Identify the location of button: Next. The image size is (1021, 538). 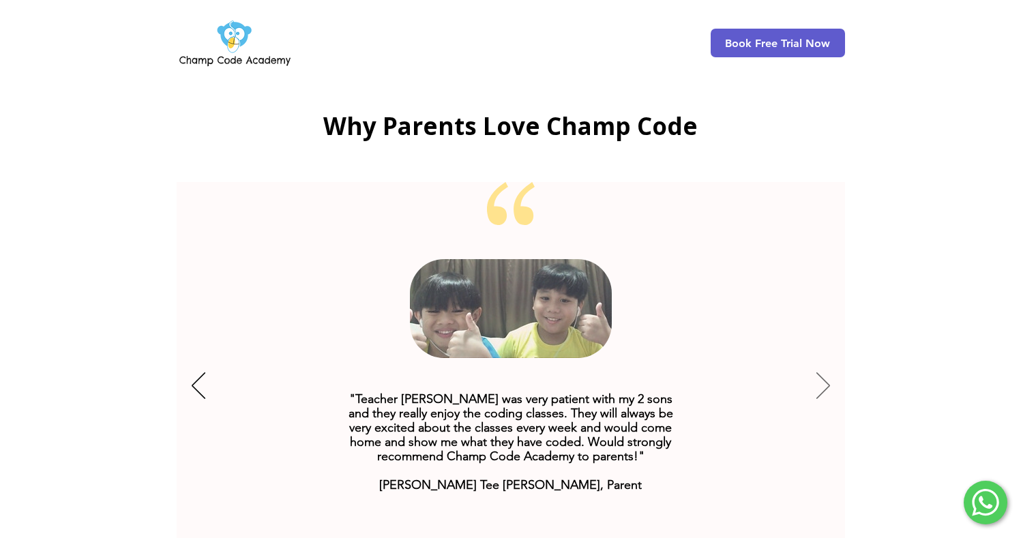
(823, 387).